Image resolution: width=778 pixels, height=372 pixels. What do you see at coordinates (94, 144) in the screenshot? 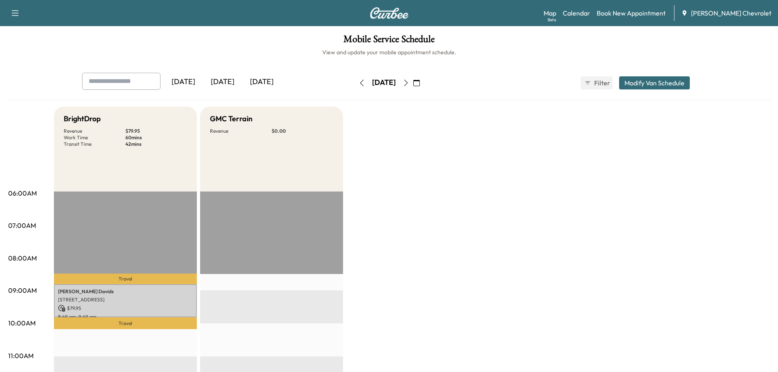
I see `p: Transit Time` at bounding box center [94, 144].